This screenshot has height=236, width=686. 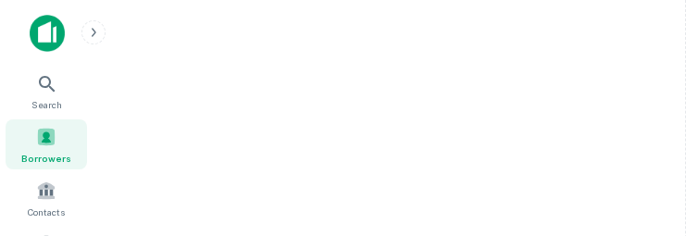 I want to click on a: Search, so click(x=46, y=91).